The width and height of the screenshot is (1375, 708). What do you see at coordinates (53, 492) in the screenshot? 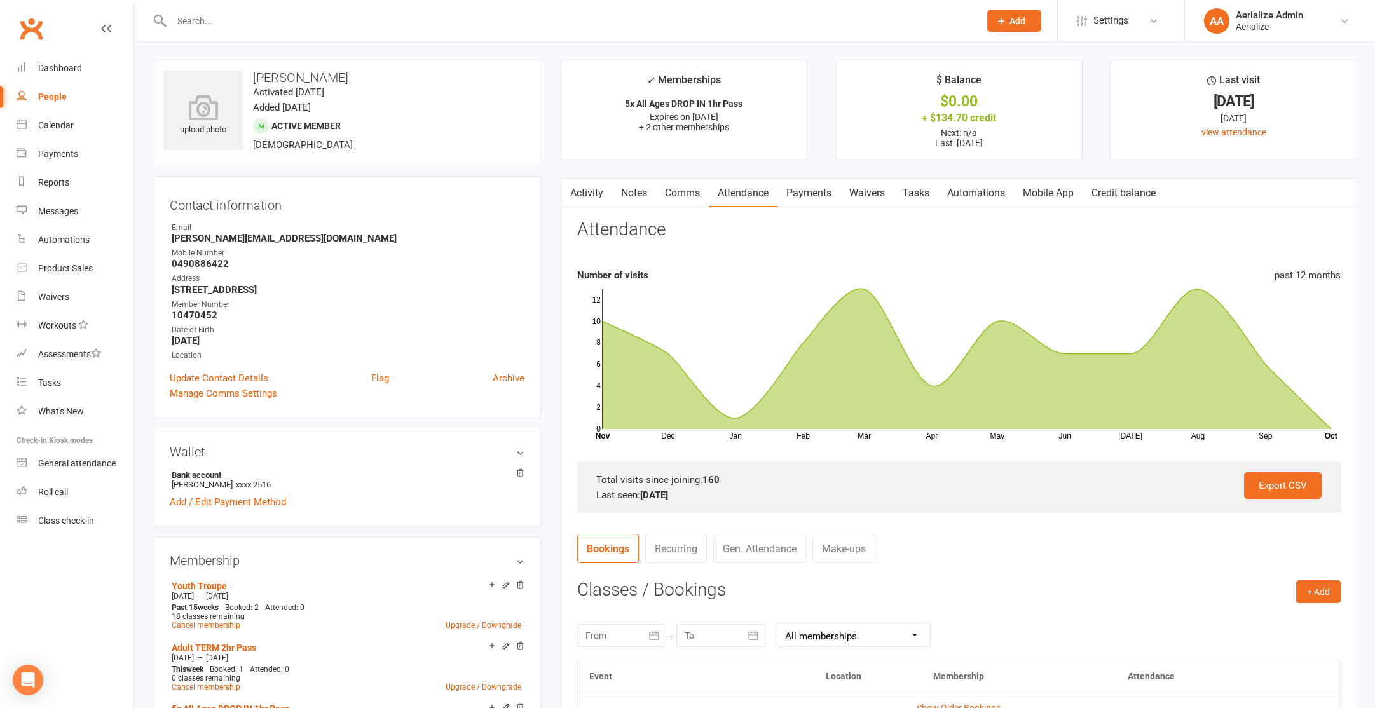
I see `div: Roll call` at bounding box center [53, 492].